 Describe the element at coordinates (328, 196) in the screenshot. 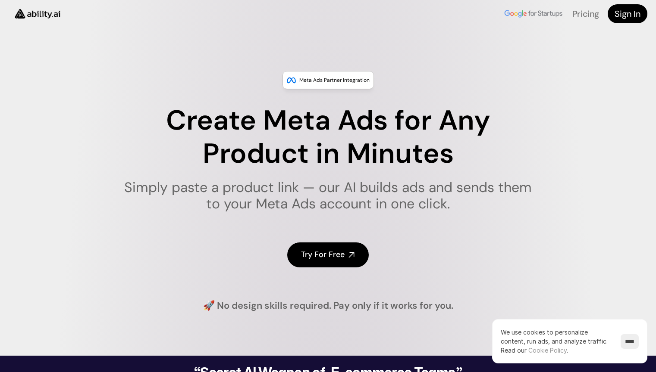

I see `h1: Simply paste a product link — our AI builds ads and sends them to your Meta Ads account in one cl...` at that location.